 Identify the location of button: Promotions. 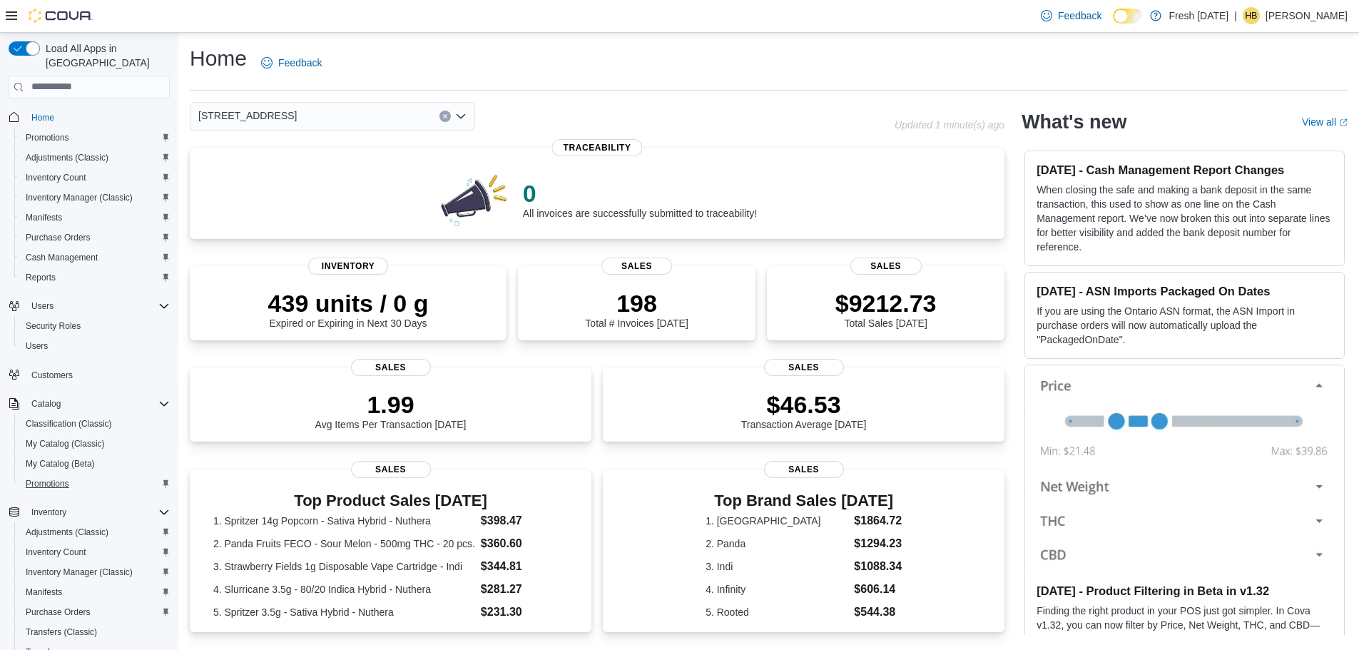
(95, 138).